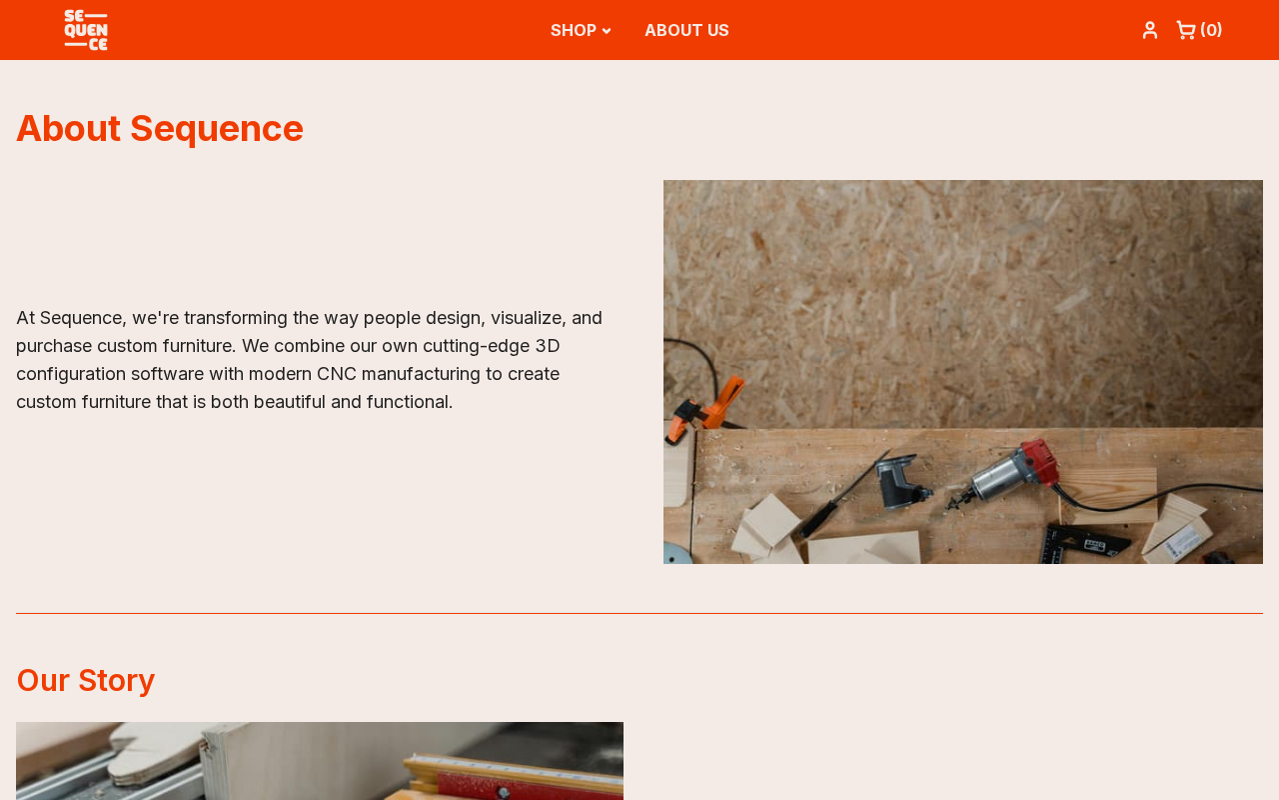  I want to click on button: SHOP, so click(582, 30).